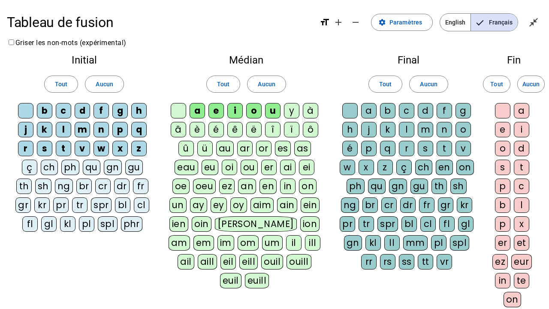 The image size is (549, 309). What do you see at coordinates (402, 22) in the screenshot?
I see `button: Paramètres` at bounding box center [402, 22].